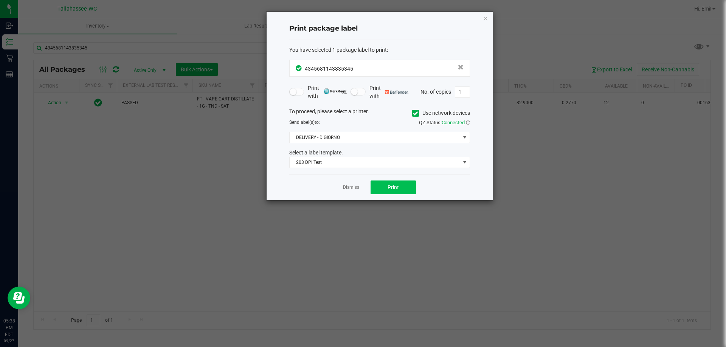  What do you see at coordinates (335, 91) in the screenshot?
I see `img: mark_magic_cybra.png` at bounding box center [335, 91].